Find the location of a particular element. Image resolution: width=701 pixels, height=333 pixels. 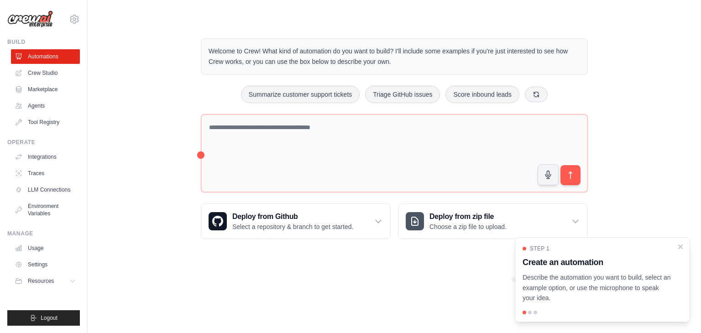

span: Logout is located at coordinates (49, 318).